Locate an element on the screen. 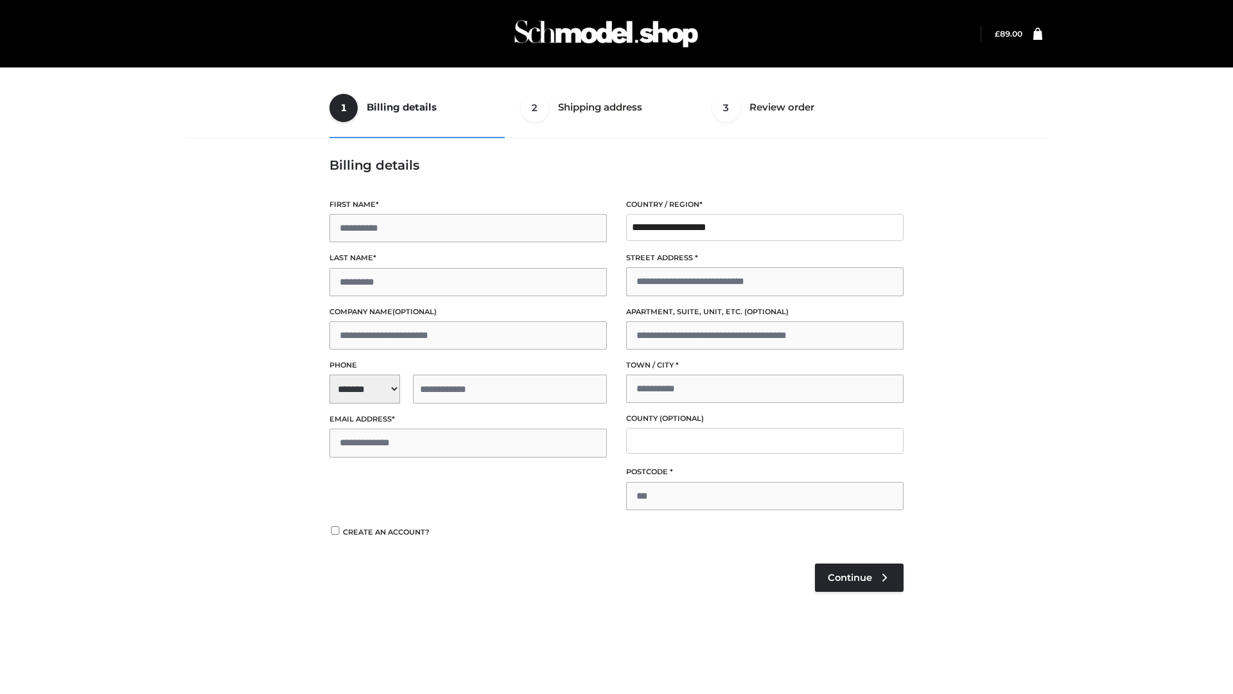  h3: Billing details is located at coordinates (616, 165).